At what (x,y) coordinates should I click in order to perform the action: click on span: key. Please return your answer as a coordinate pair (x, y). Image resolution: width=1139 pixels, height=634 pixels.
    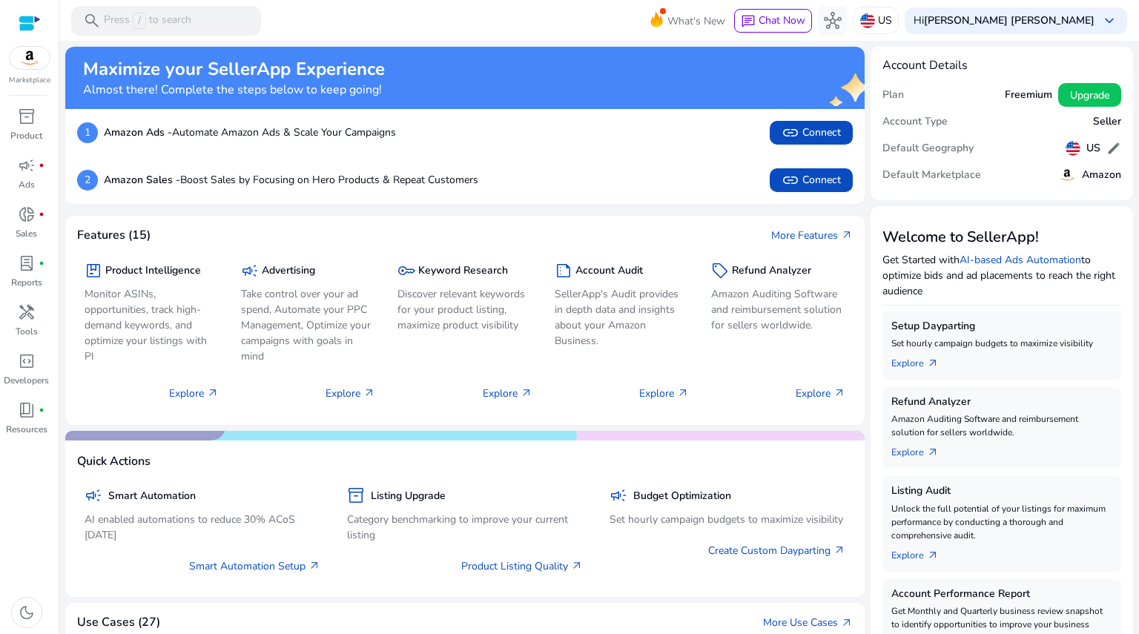
    Looking at the image, I should click on (406, 271).